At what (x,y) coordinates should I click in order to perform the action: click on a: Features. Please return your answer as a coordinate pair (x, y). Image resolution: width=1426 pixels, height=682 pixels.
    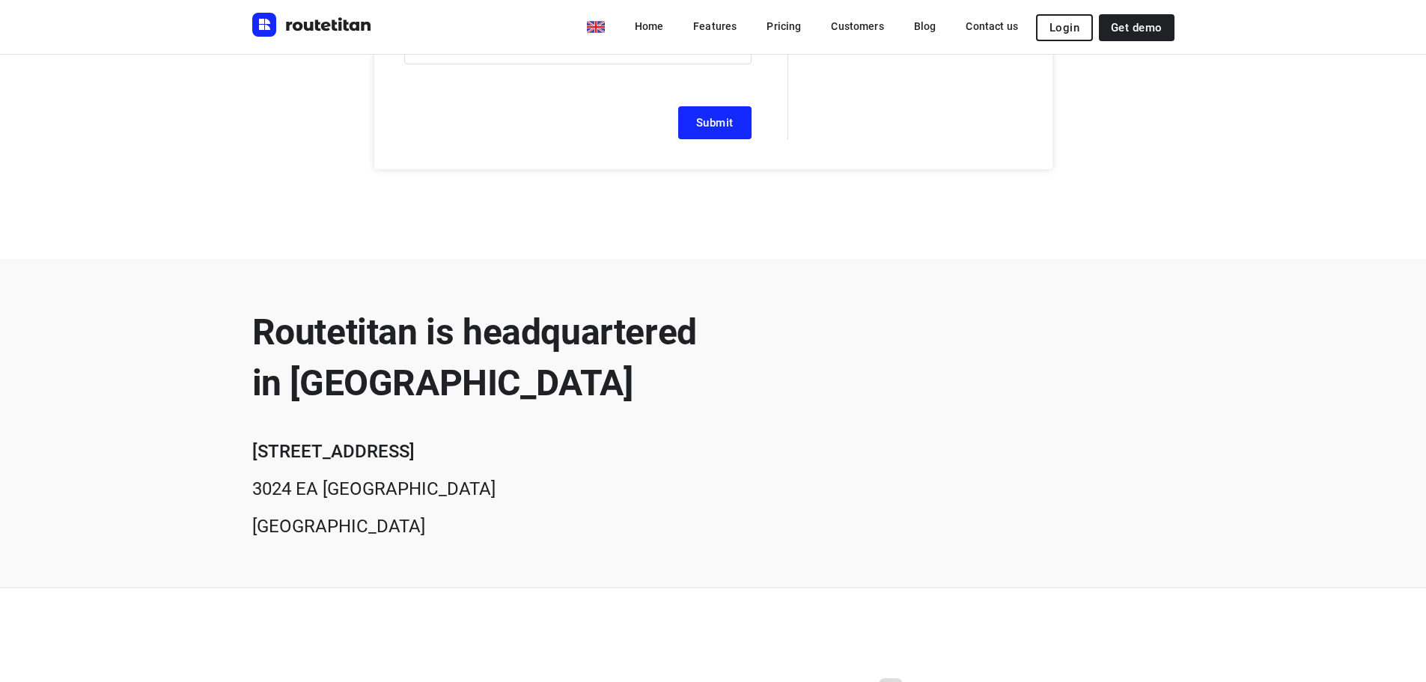
    Looking at the image, I should click on (715, 26).